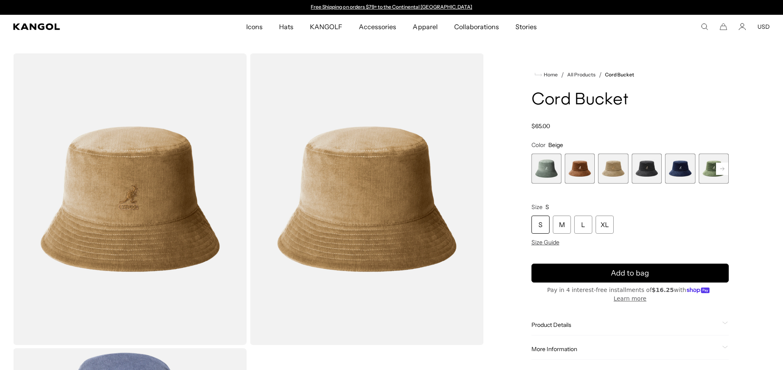  Describe the element at coordinates (556, 145) in the screenshot. I see `span: Beige` at that location.